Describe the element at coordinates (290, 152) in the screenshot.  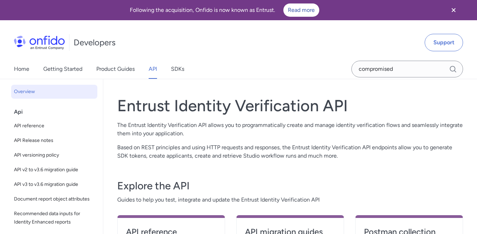
I see `p: Based on REST principles and using HTTP requests and responses, the Entrust Identity Verification...` at that location.